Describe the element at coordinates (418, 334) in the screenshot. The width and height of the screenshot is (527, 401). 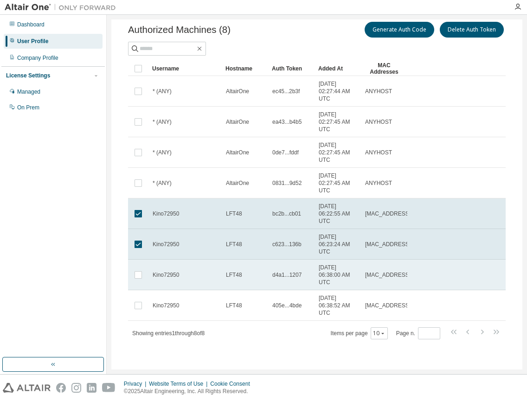
I see `span: Page n.` at that location.